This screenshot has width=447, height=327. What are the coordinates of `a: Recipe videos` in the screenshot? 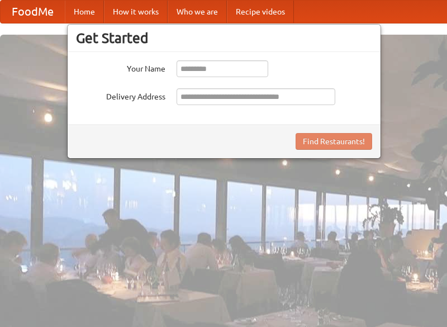 It's located at (260, 12).